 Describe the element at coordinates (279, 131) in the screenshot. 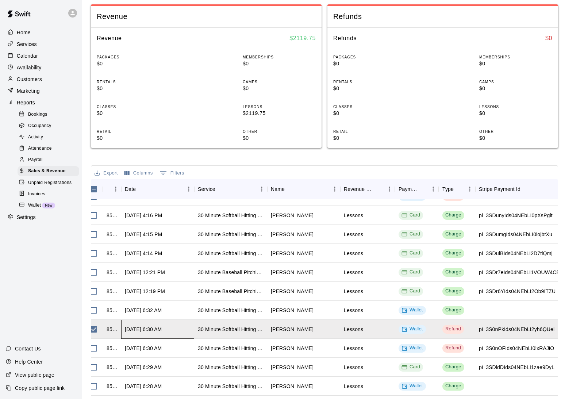

I see `p: OTHER` at that location.